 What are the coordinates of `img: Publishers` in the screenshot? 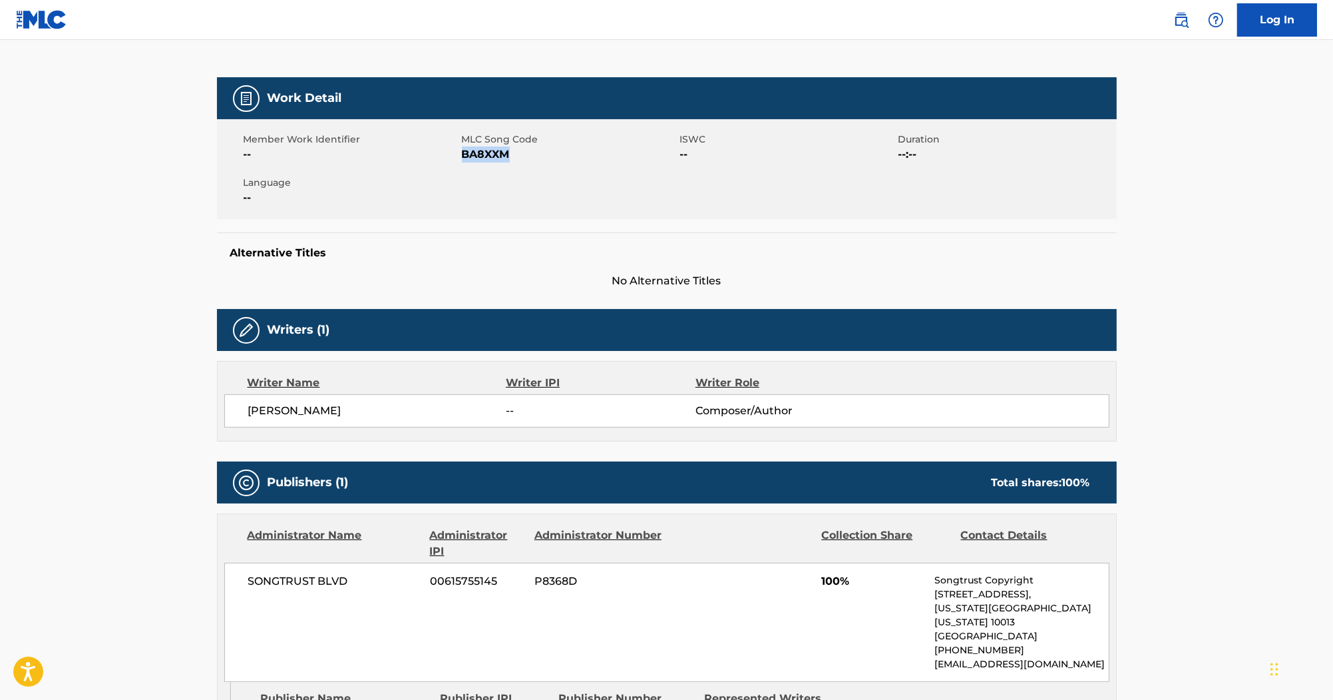 It's located at (246, 483).